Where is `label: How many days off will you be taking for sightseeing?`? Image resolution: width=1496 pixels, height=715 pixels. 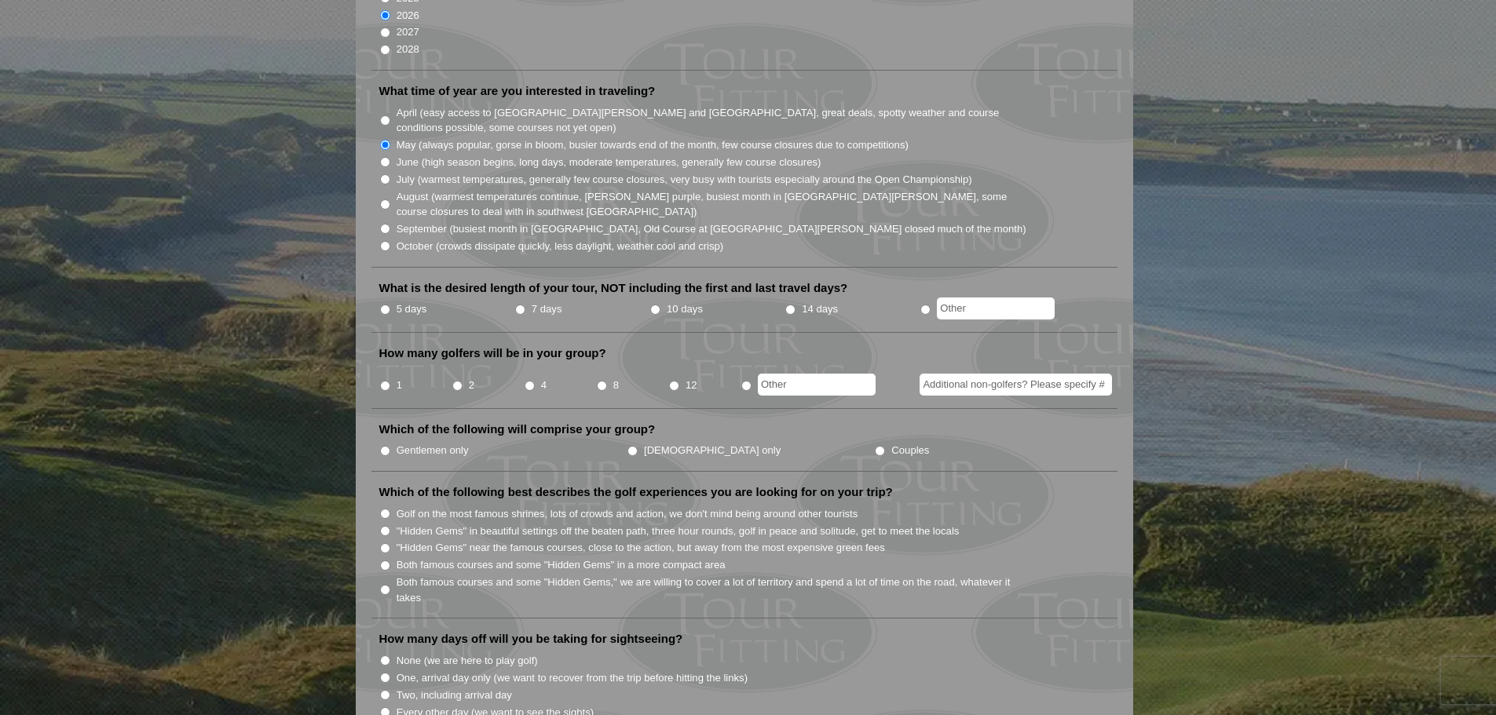
label: How many days off will you be taking for sightseeing? is located at coordinates (531, 639).